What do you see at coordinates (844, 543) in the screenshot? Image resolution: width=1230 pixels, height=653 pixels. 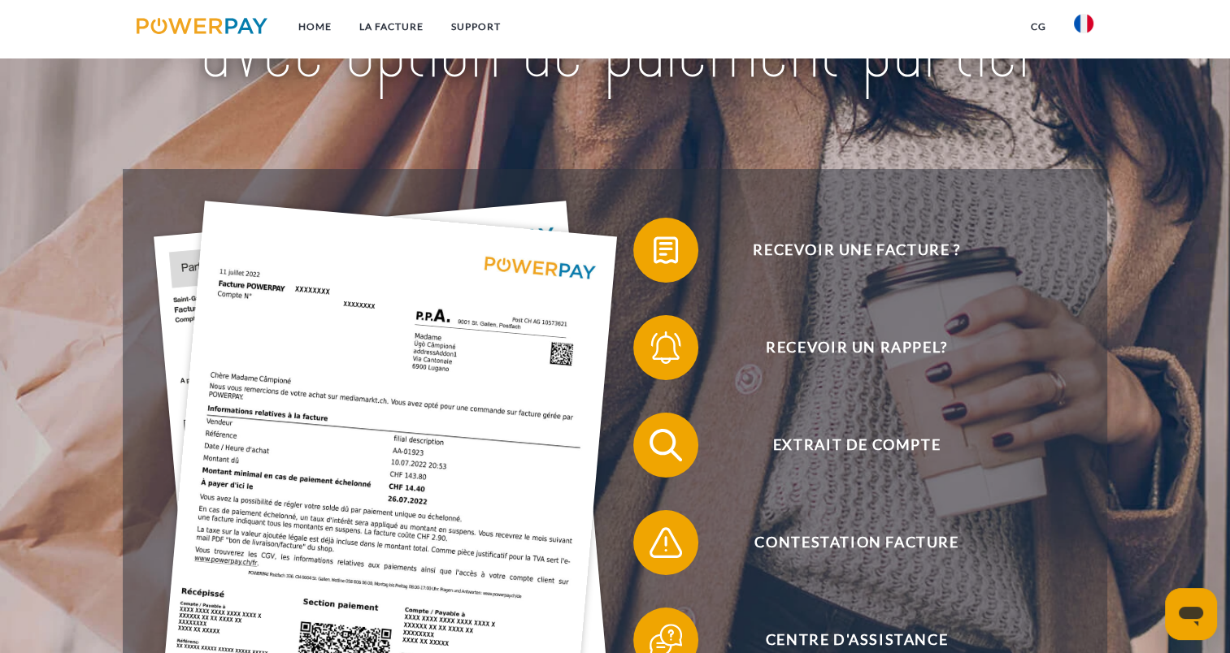 I see `a: Contestation Facture` at bounding box center [844, 543].